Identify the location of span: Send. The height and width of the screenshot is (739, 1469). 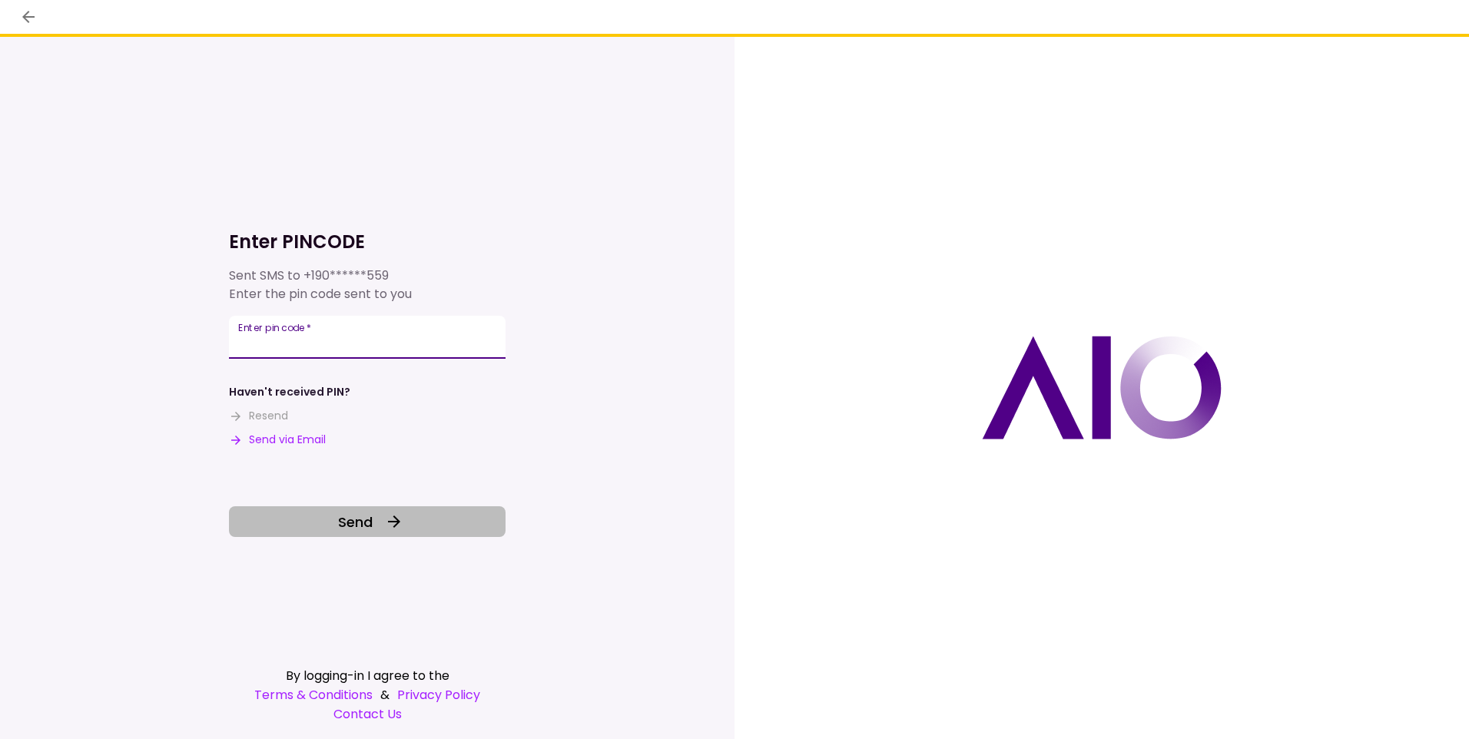
(355, 522).